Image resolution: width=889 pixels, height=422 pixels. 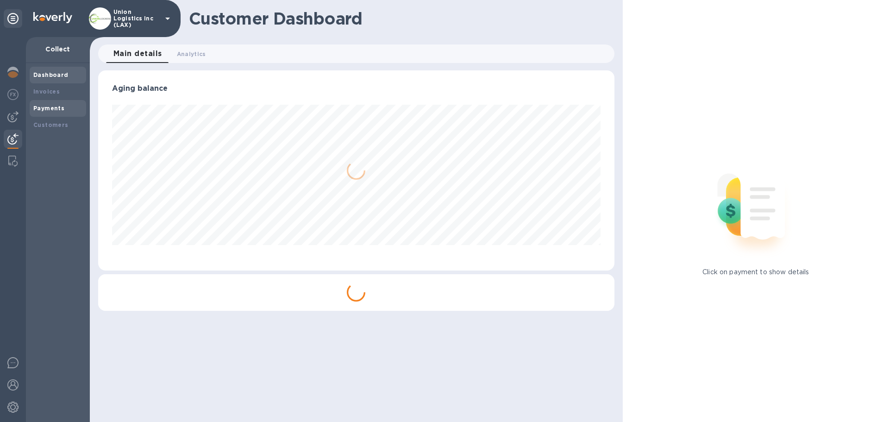 I want to click on p: Collect, so click(x=58, y=49).